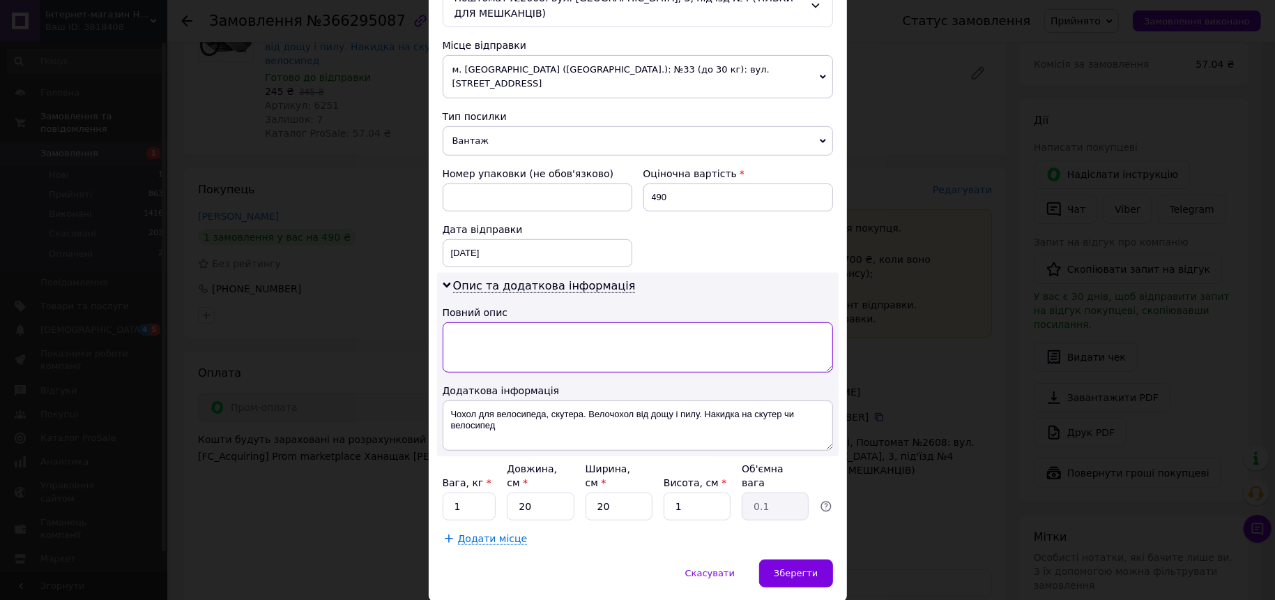 Image resolution: width=1275 pixels, height=600 pixels. Describe the element at coordinates (695, 482) in the screenshot. I see `label: Висота, см` at that location.